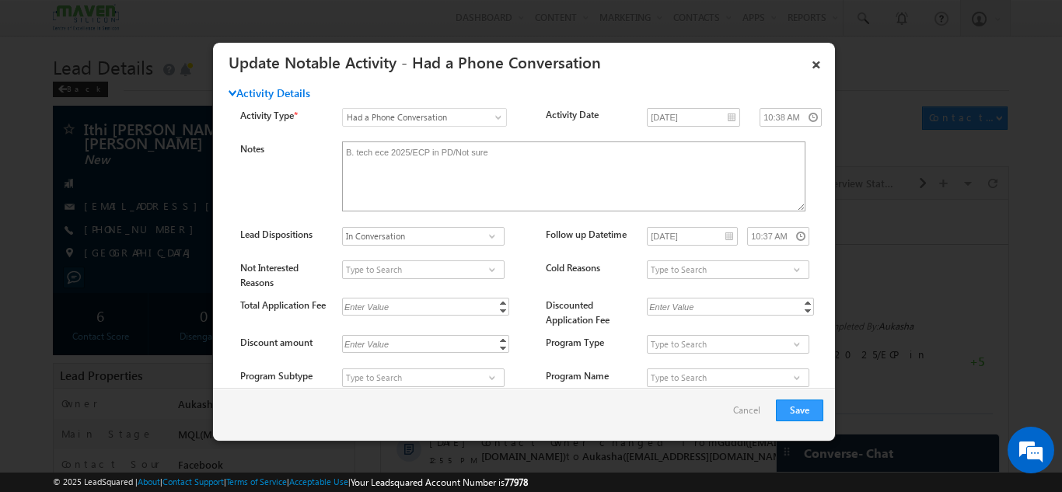 This screenshot has height=492, width=1062. What do you see at coordinates (276, 376) in the screenshot?
I see `label: Program Subtype` at bounding box center [276, 376].